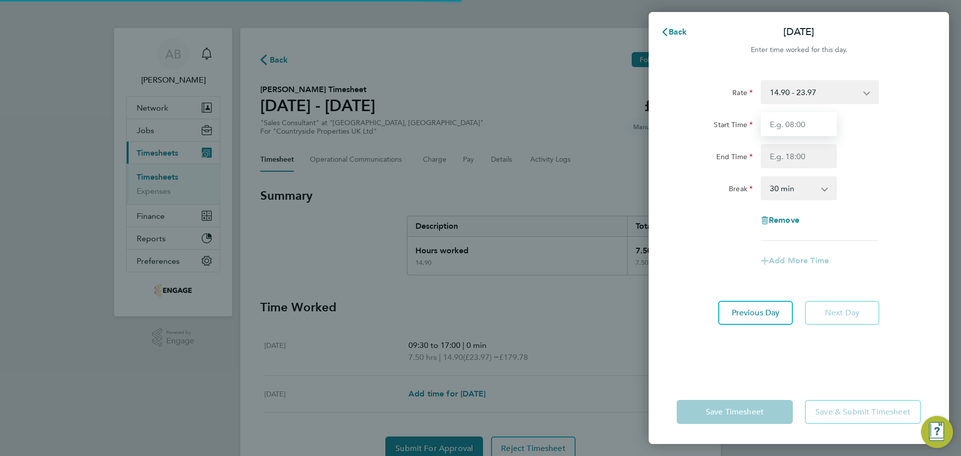  I want to click on button: Engage Resource Center, so click(937, 432).